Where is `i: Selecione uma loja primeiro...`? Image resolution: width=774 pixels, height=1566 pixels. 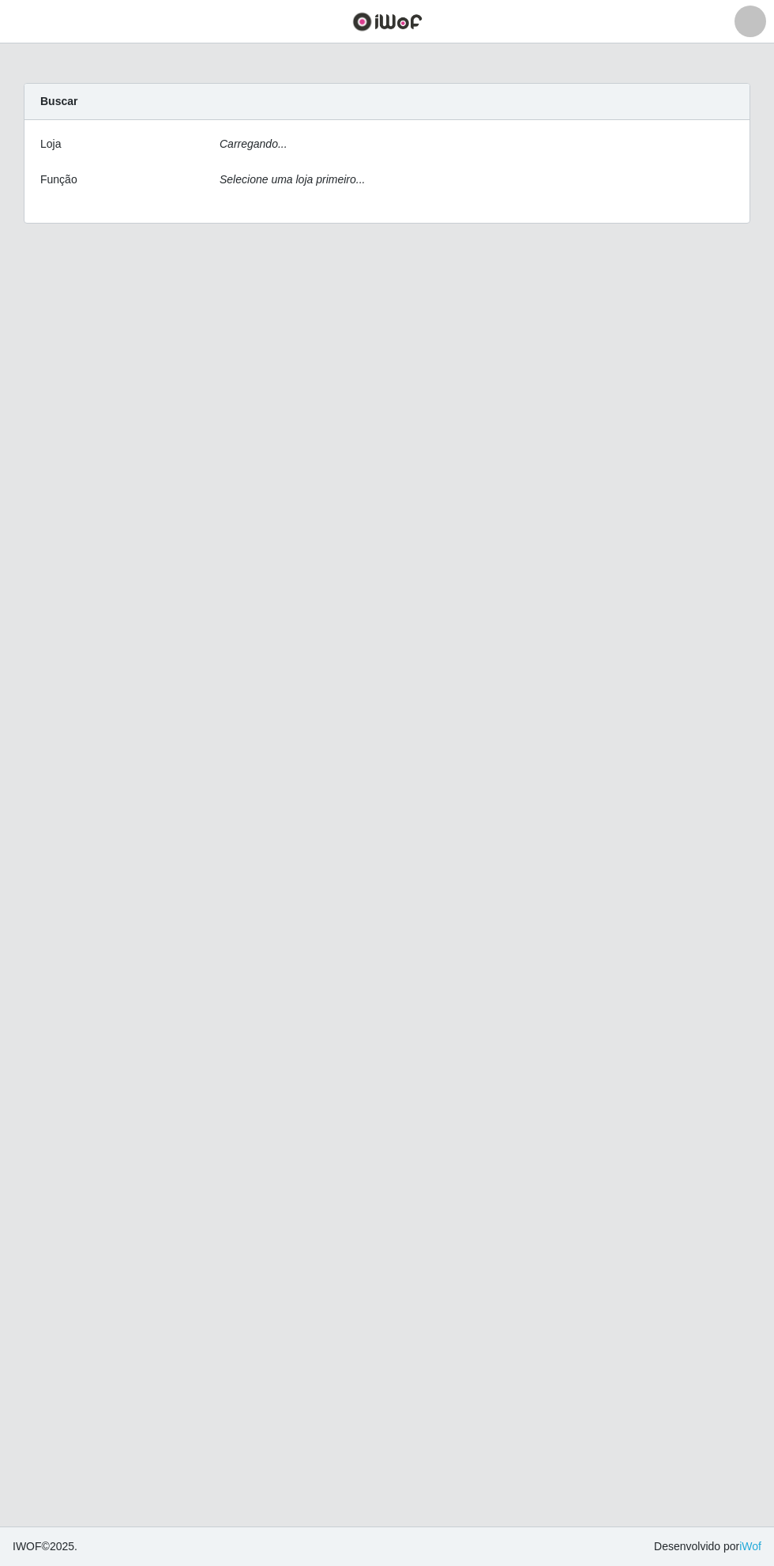
i: Selecione uma loja primeiro... is located at coordinates (292, 179).